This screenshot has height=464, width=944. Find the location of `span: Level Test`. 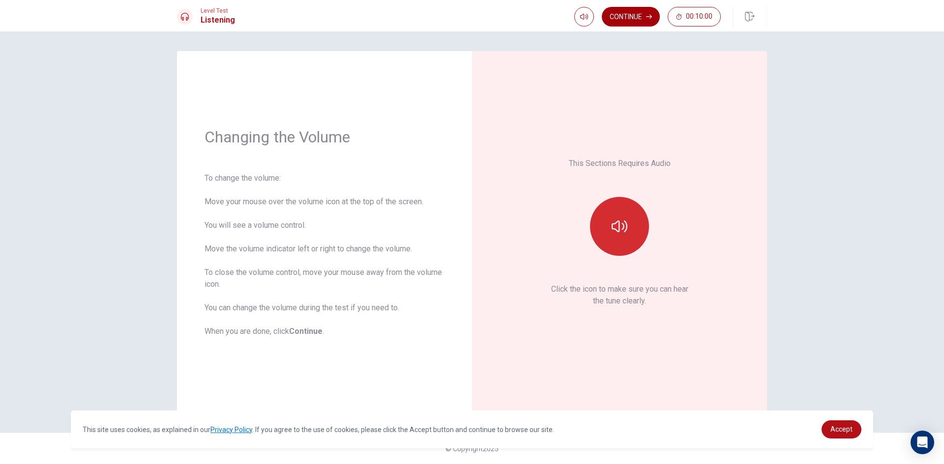

span: Level Test is located at coordinates (218, 11).